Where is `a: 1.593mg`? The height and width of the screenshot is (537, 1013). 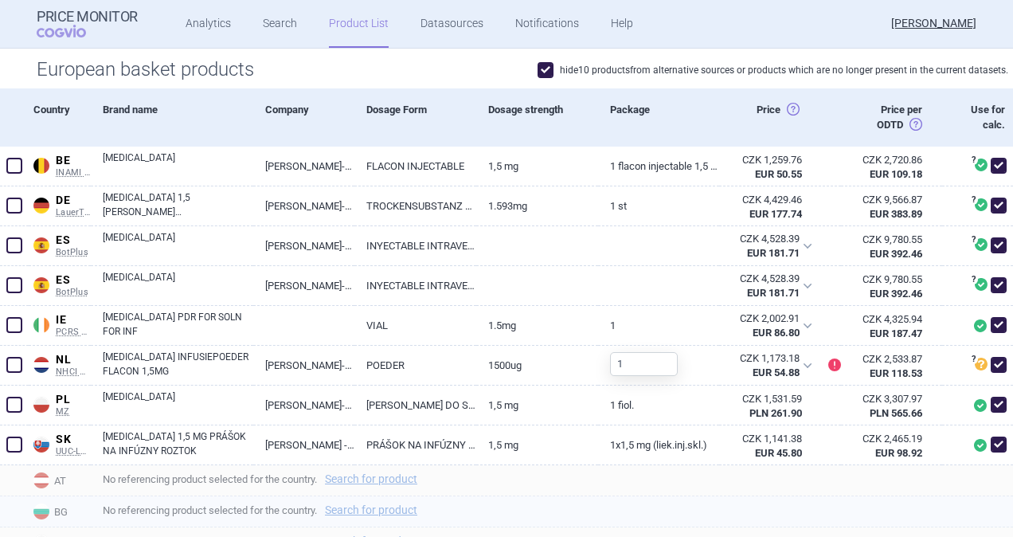
a: 1.593mg is located at coordinates (537, 205).